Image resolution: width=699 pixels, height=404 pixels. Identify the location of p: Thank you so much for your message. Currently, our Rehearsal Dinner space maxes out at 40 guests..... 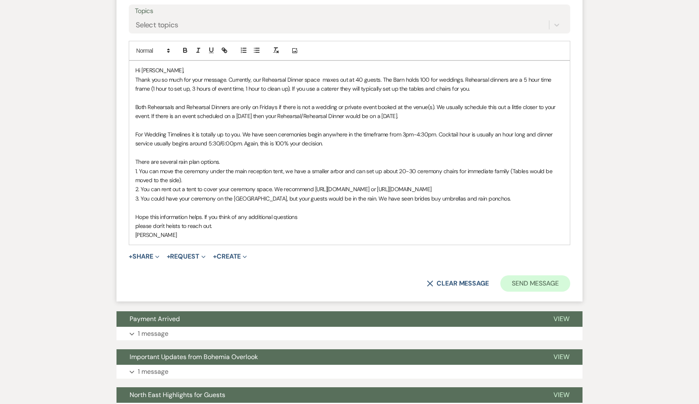
(350, 84).